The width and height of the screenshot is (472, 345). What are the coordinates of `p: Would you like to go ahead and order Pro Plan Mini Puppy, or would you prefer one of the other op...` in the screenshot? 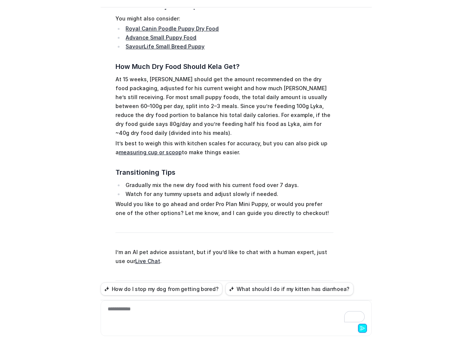 It's located at (224, 209).